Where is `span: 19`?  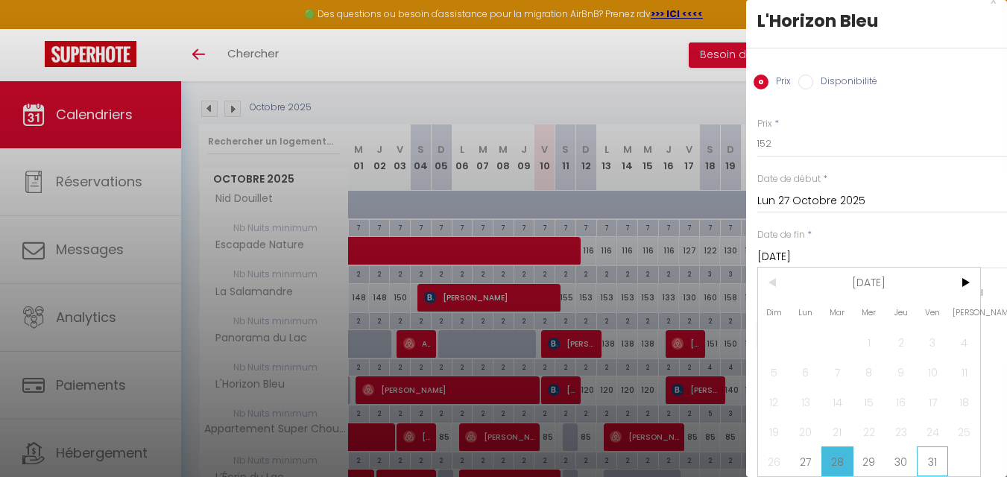
span: 19 is located at coordinates (774, 432).